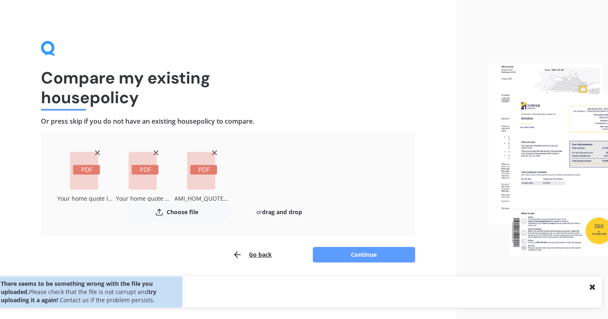 The image size is (608, 319). I want to click on div: Your home quote schedule QUT000654113-AA.pdf, so click(143, 198).